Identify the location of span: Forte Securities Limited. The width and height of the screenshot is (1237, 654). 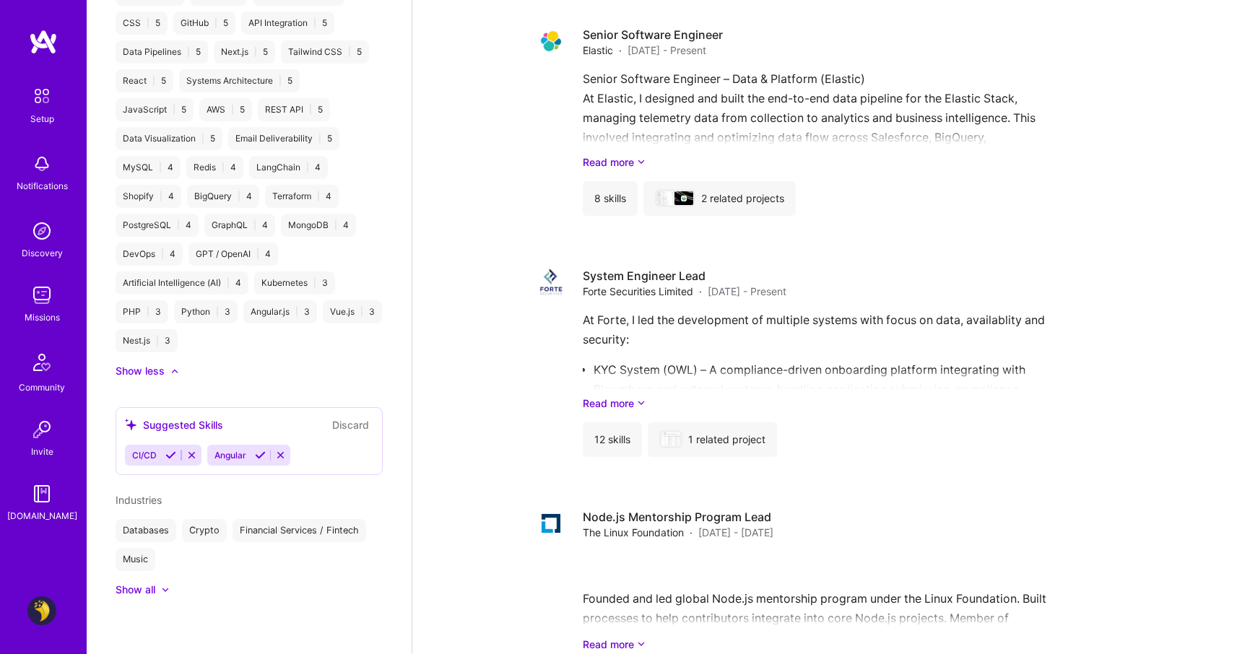
(638, 291).